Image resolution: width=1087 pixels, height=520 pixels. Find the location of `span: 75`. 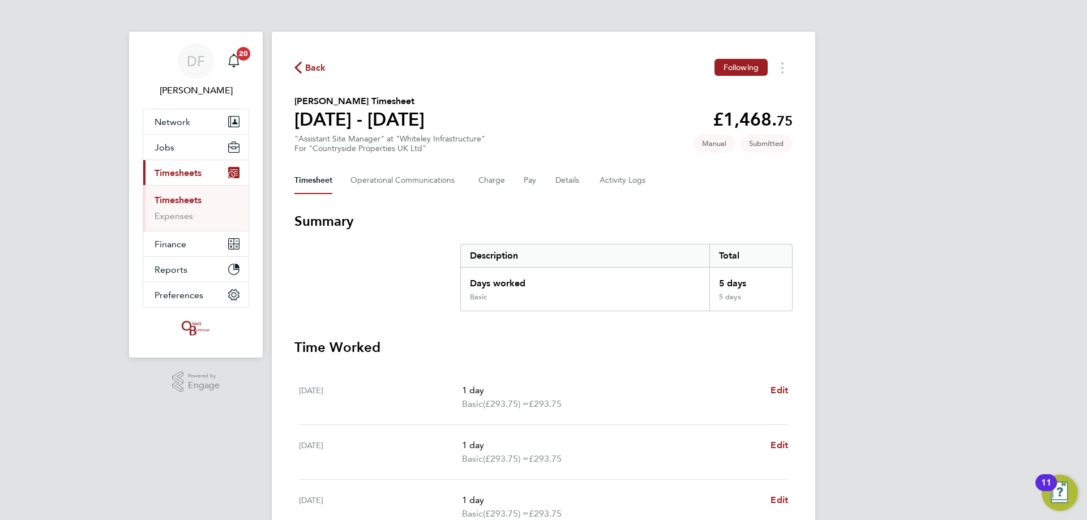

span: 75 is located at coordinates (785, 121).